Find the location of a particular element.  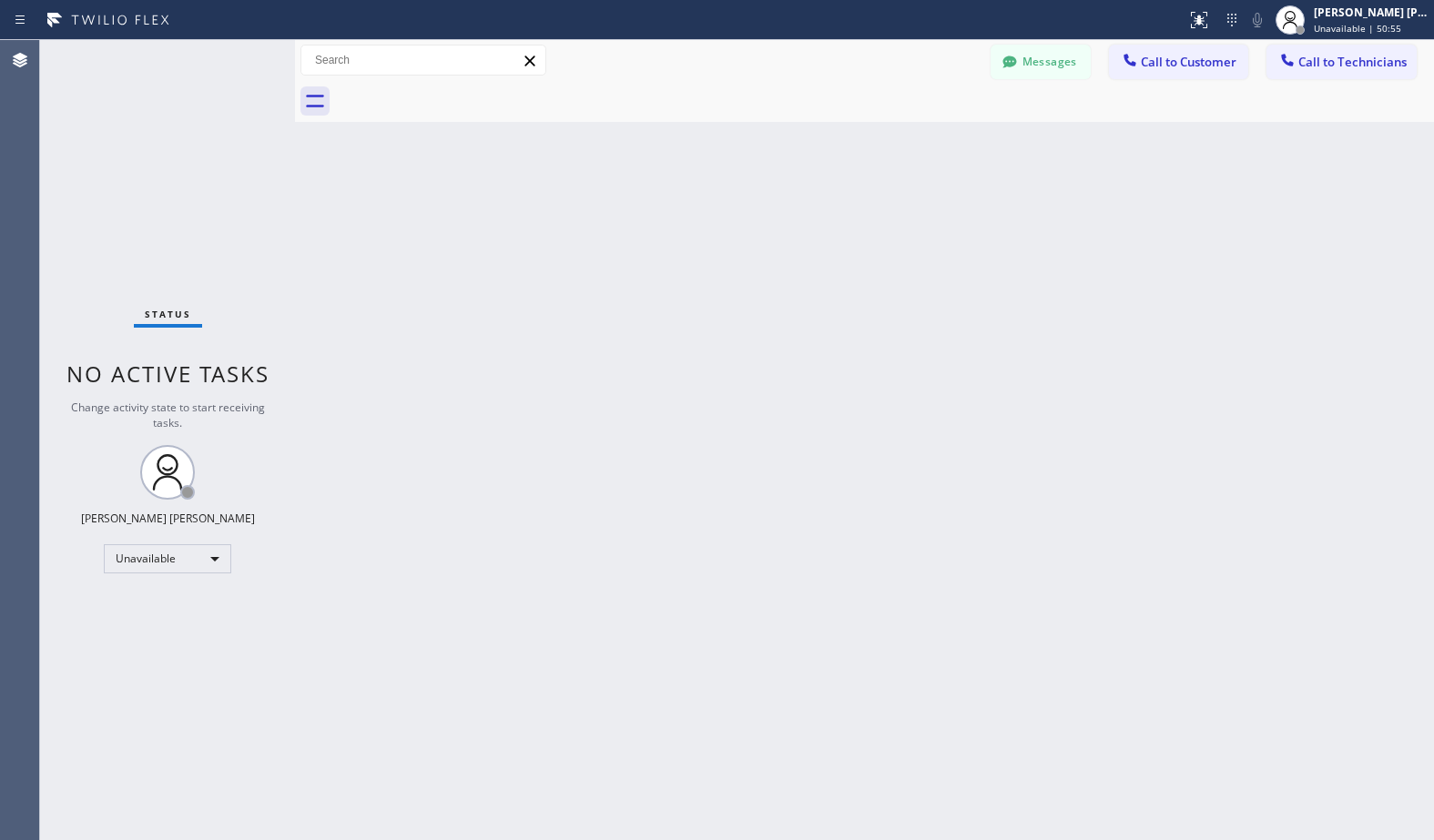

span: Call to Technicians is located at coordinates (1352, 62).